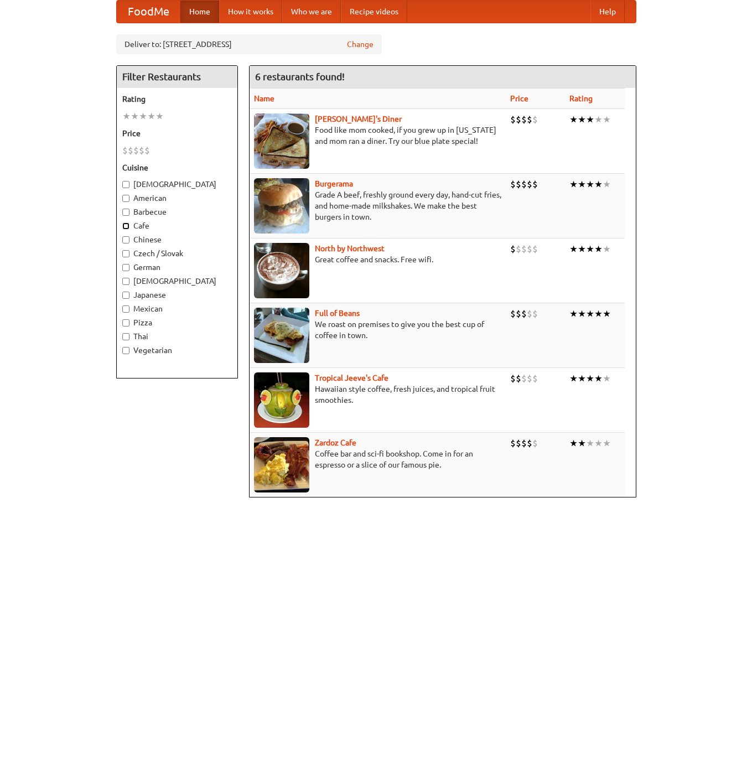  I want to click on a: How it works, so click(251, 12).